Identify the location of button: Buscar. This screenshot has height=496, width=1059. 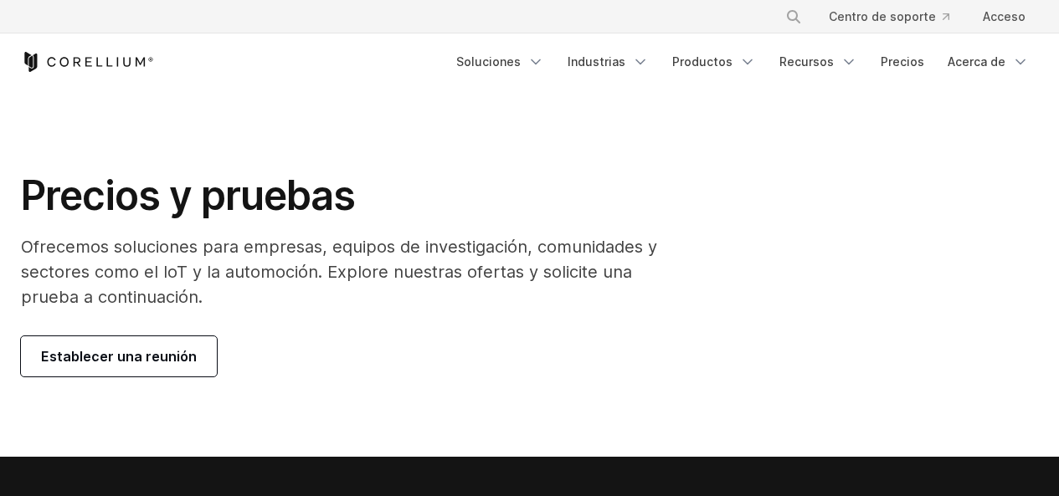
(794, 17).